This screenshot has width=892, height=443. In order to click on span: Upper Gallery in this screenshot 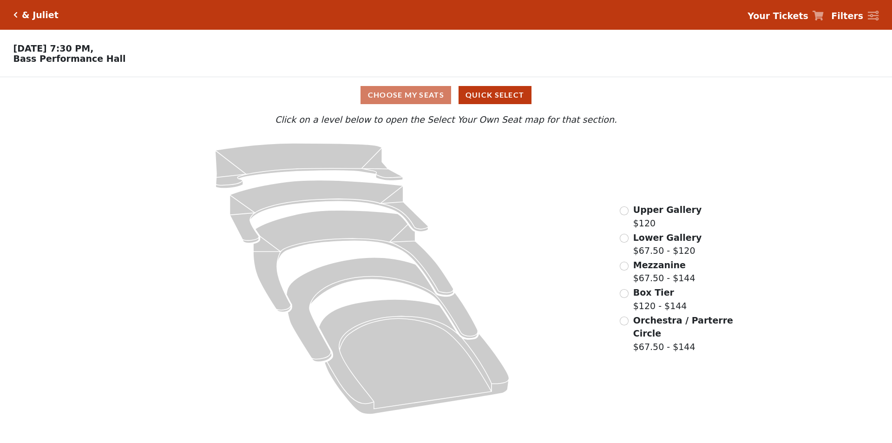, I will do `click(667, 209)`.